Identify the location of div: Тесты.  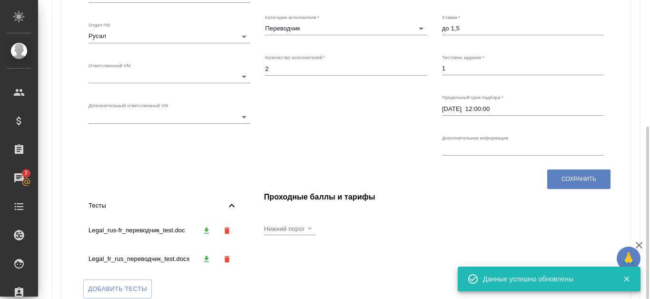
(163, 205).